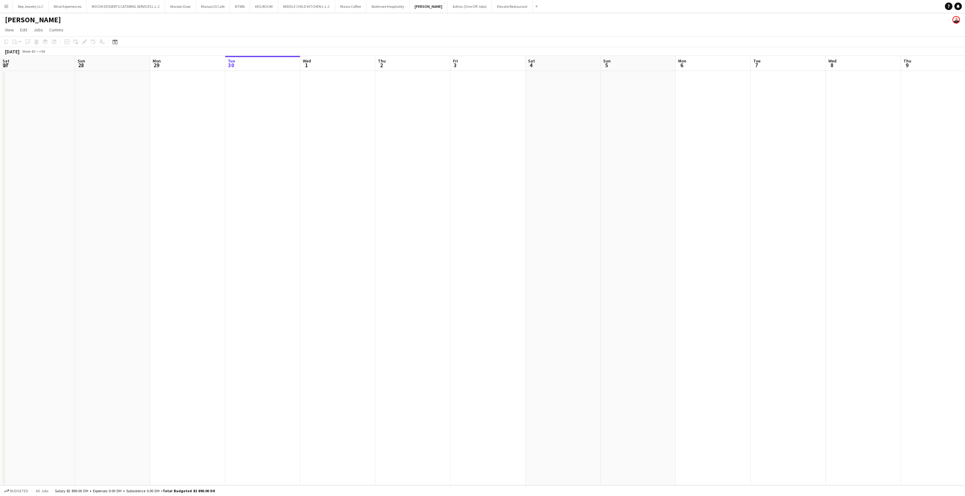 This screenshot has width=965, height=496. Describe the element at coordinates (606, 65) in the screenshot. I see `span: 5` at that location.